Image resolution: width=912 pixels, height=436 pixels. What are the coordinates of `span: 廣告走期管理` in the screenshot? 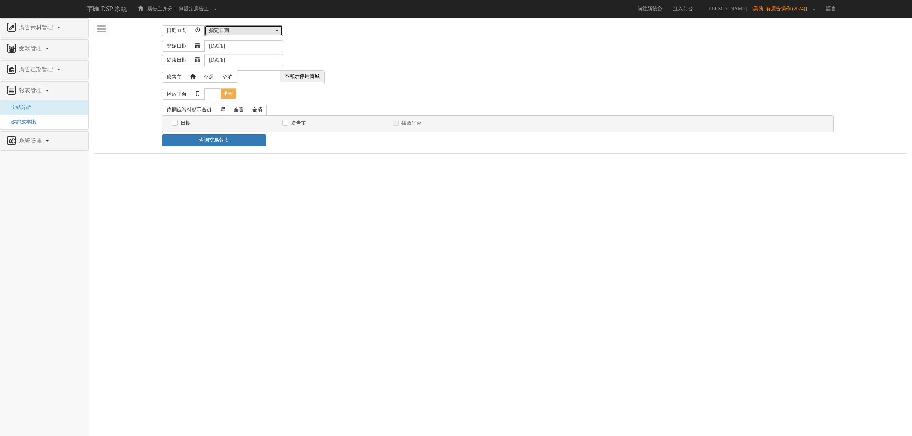 It's located at (37, 69).